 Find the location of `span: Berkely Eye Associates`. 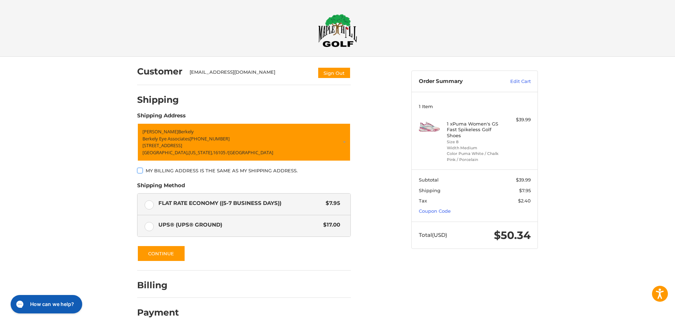

span: Berkely Eye Associates is located at coordinates (166, 139).